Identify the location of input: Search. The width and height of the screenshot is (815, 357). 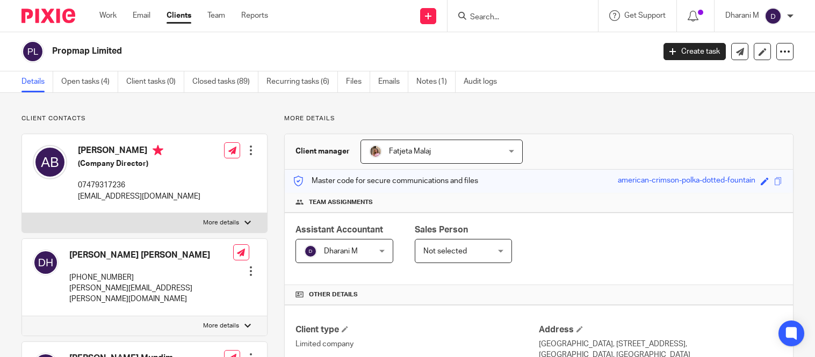
(517, 18).